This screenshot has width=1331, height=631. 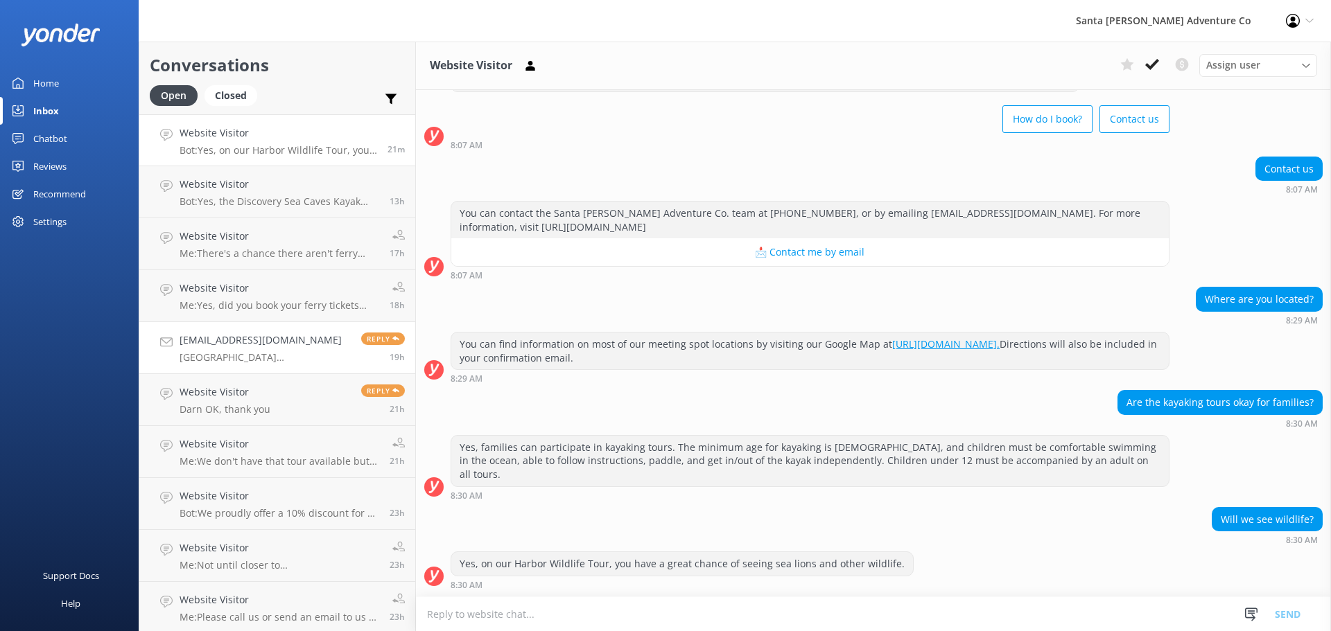 What do you see at coordinates (279, 618) in the screenshot?
I see `p: Me: Please call us or send an email to us so we can look into this situation and see what we can do!` at bounding box center [279, 618].